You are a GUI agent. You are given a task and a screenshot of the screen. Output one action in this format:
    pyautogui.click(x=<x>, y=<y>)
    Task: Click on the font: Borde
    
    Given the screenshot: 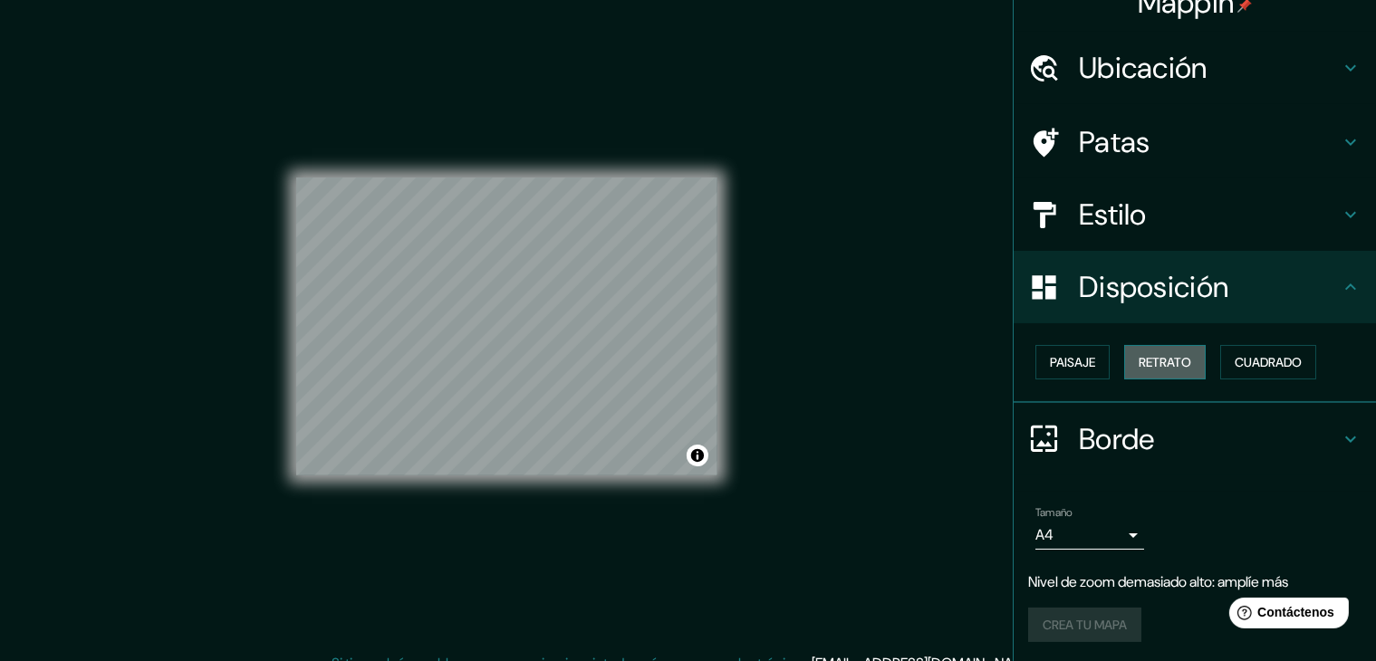 What is the action you would take?
    pyautogui.click(x=1117, y=439)
    